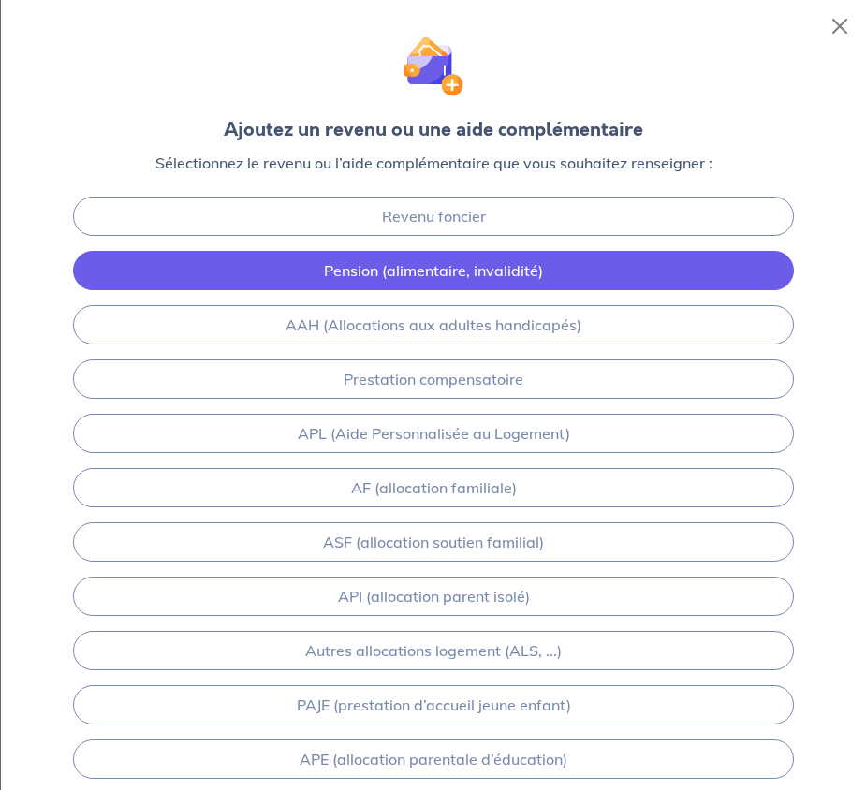 The width and height of the screenshot is (866, 790). Describe the element at coordinates (434, 705) in the screenshot. I see `a: PAJE (prestation d’accueil jeune enfant)` at that location.